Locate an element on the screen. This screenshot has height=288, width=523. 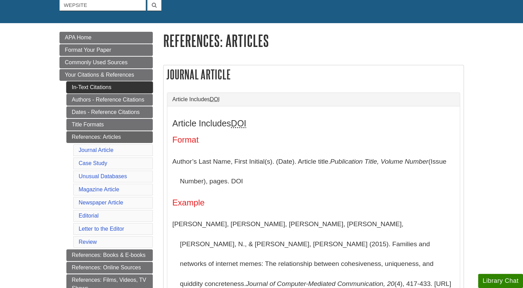
a: Dates - Reference Citations is located at coordinates (110, 112).